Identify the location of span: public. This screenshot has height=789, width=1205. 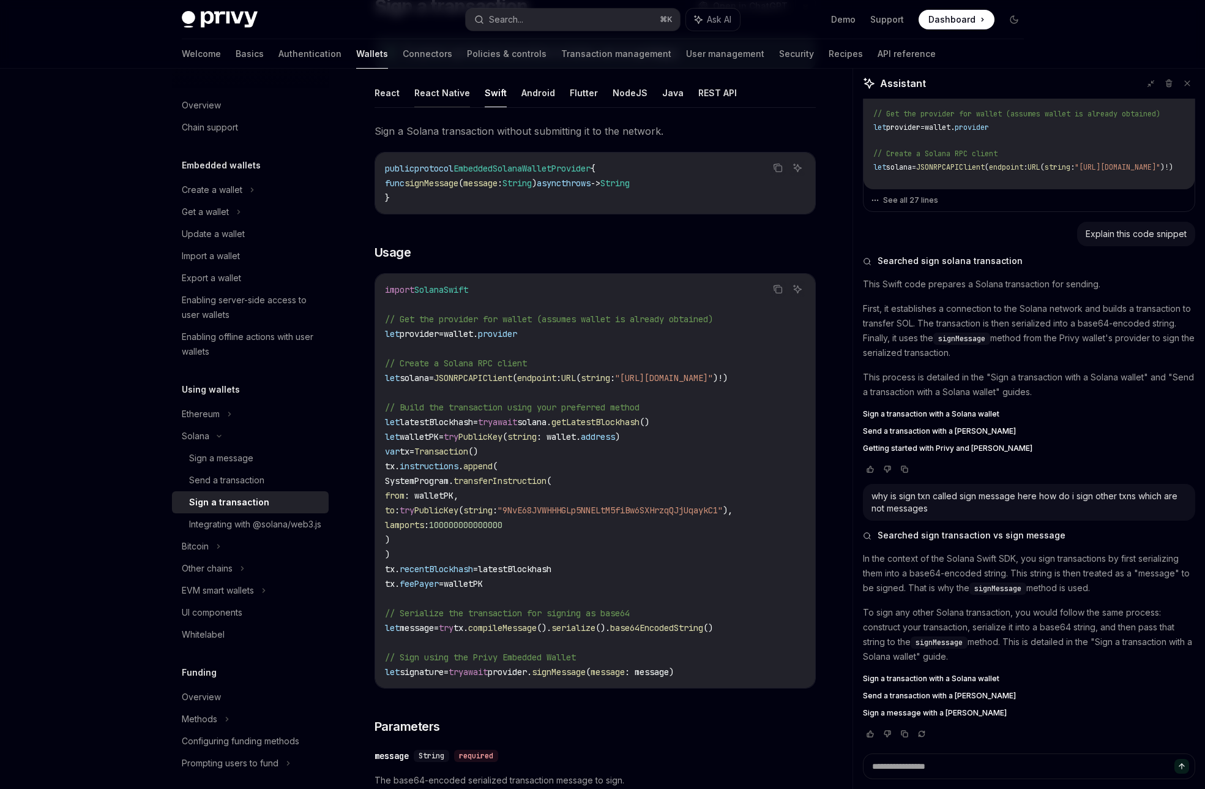
(400, 168).